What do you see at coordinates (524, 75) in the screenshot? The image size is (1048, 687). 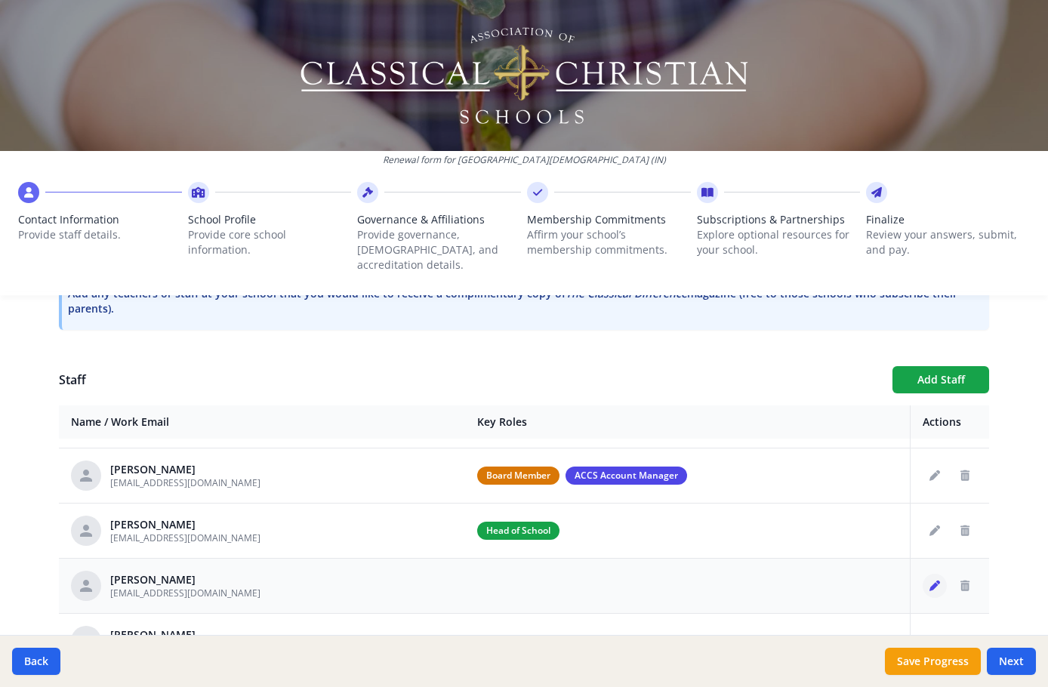 I see `img: Logo` at bounding box center [524, 75].